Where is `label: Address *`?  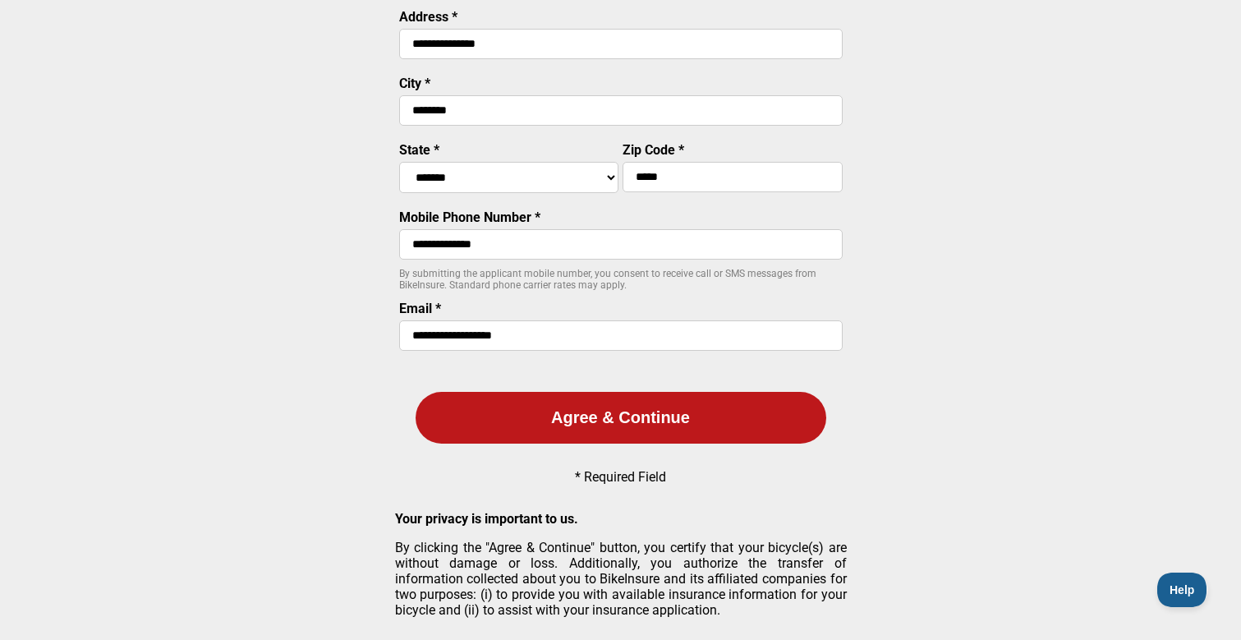
label: Address * is located at coordinates (428, 16).